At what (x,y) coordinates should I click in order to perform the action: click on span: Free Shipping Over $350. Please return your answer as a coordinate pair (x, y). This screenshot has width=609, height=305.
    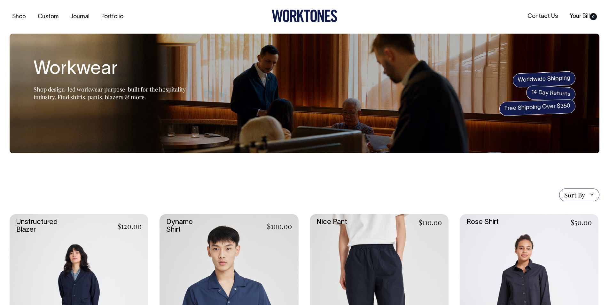
    Looking at the image, I should click on (538, 107).